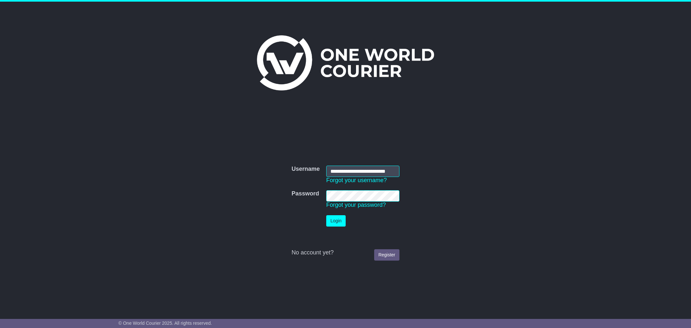 Image resolution: width=691 pixels, height=328 pixels. I want to click on a: Register, so click(387, 255).